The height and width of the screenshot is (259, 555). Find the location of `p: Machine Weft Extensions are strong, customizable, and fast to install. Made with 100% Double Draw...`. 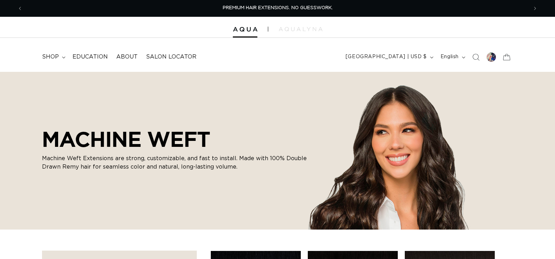

p: Machine Weft Extensions are strong, customizable, and fast to install. Made with 100% Double Draw... is located at coordinates (175, 162).